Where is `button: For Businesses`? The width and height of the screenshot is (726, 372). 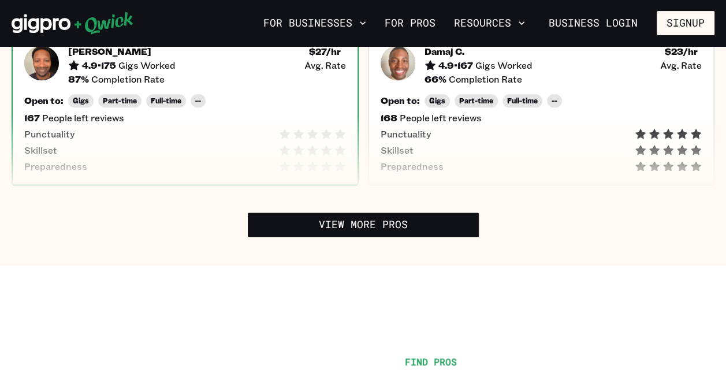
button: For Businesses is located at coordinates (315, 23).